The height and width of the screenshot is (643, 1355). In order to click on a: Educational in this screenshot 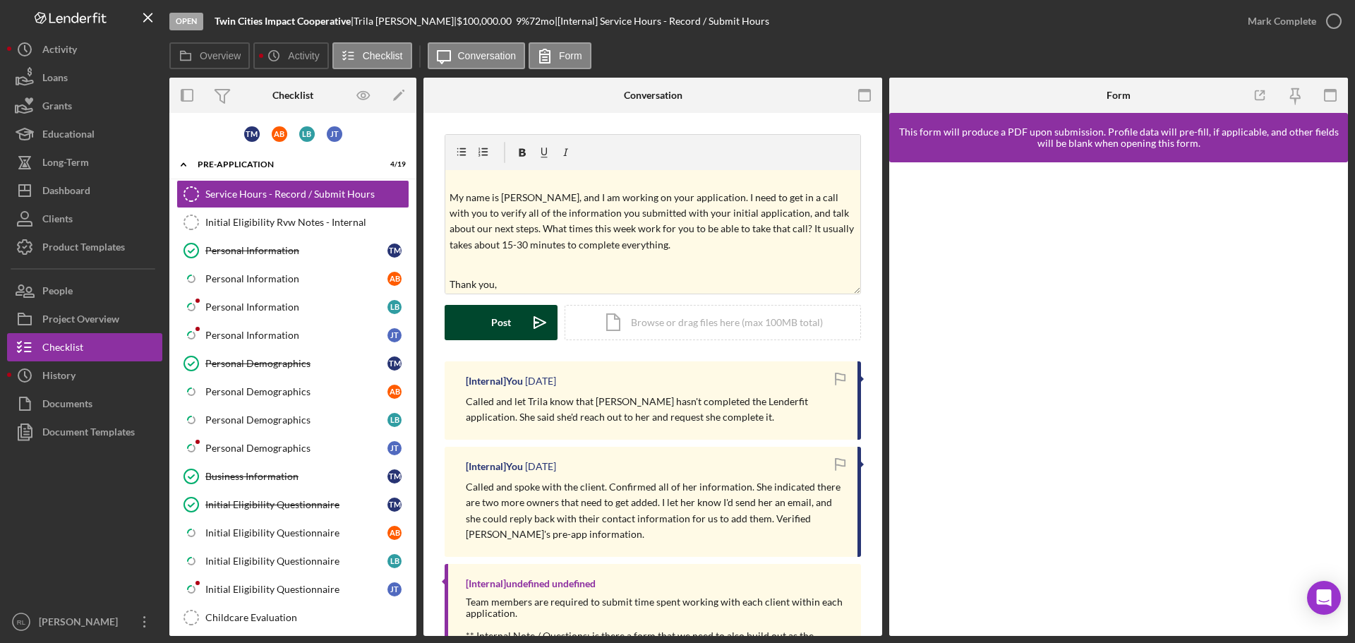, I will do `click(85, 134)`.